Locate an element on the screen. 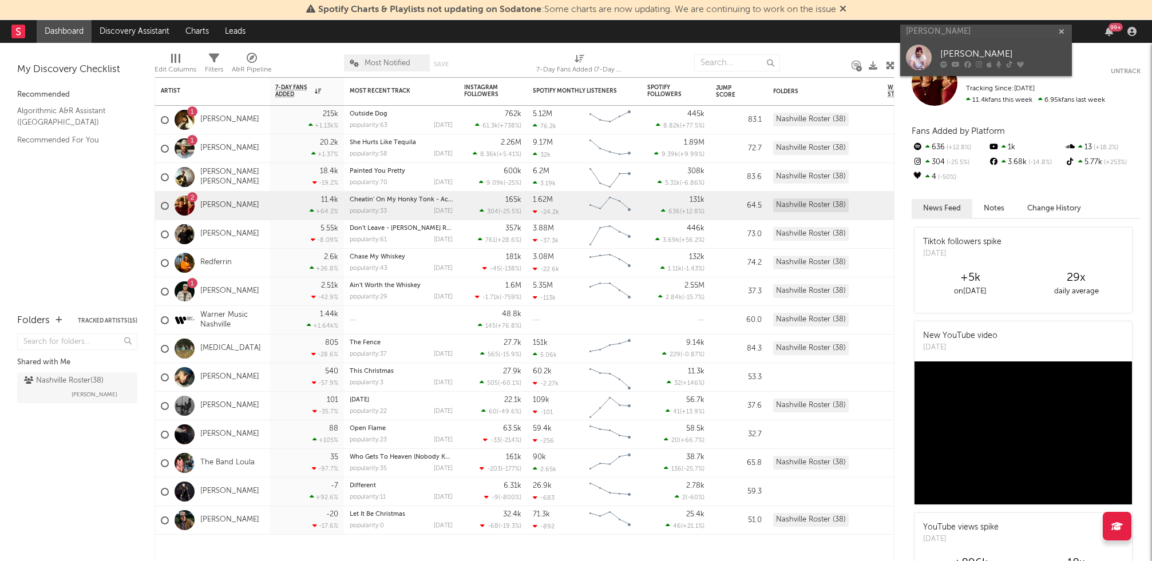 The height and width of the screenshot is (561, 1152). span: Fans Added by Platform is located at coordinates (958, 131).